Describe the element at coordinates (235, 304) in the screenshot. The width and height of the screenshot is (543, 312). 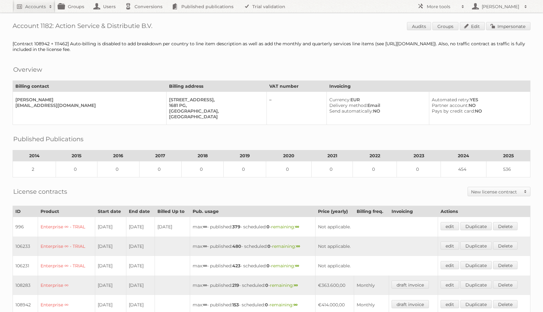
I see `strong: 153` at that location.